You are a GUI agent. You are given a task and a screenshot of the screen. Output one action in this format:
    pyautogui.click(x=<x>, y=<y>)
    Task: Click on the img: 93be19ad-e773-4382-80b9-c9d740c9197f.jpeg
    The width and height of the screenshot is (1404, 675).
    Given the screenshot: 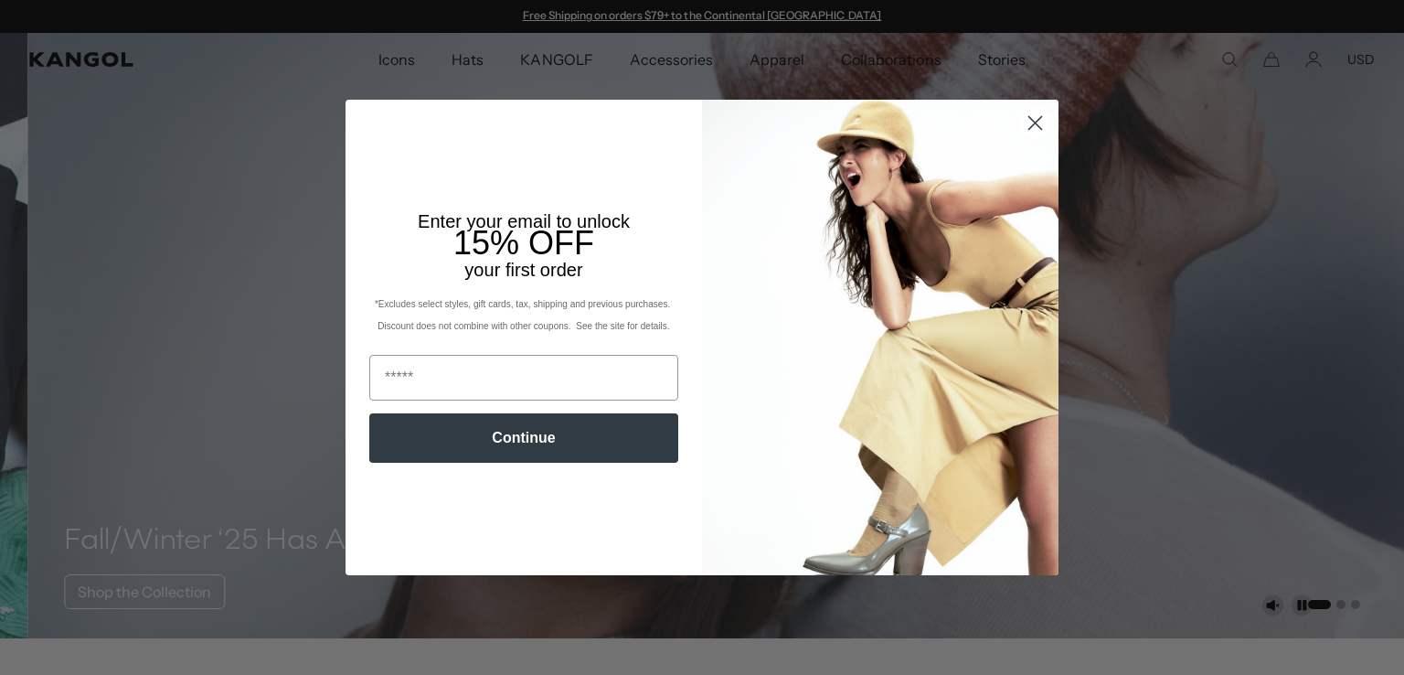 What is the action you would take?
    pyautogui.click(x=880, y=337)
    